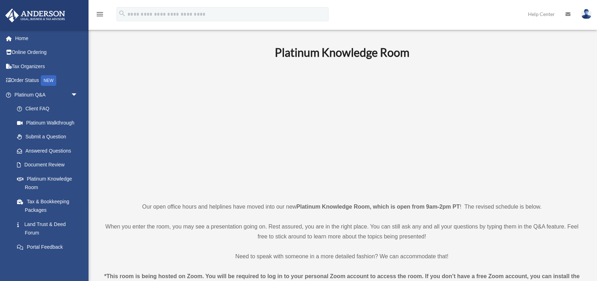 Image resolution: width=597 pixels, height=281 pixels. Describe the element at coordinates (49, 123) in the screenshot. I see `a: Platinum Walkthrough` at that location.